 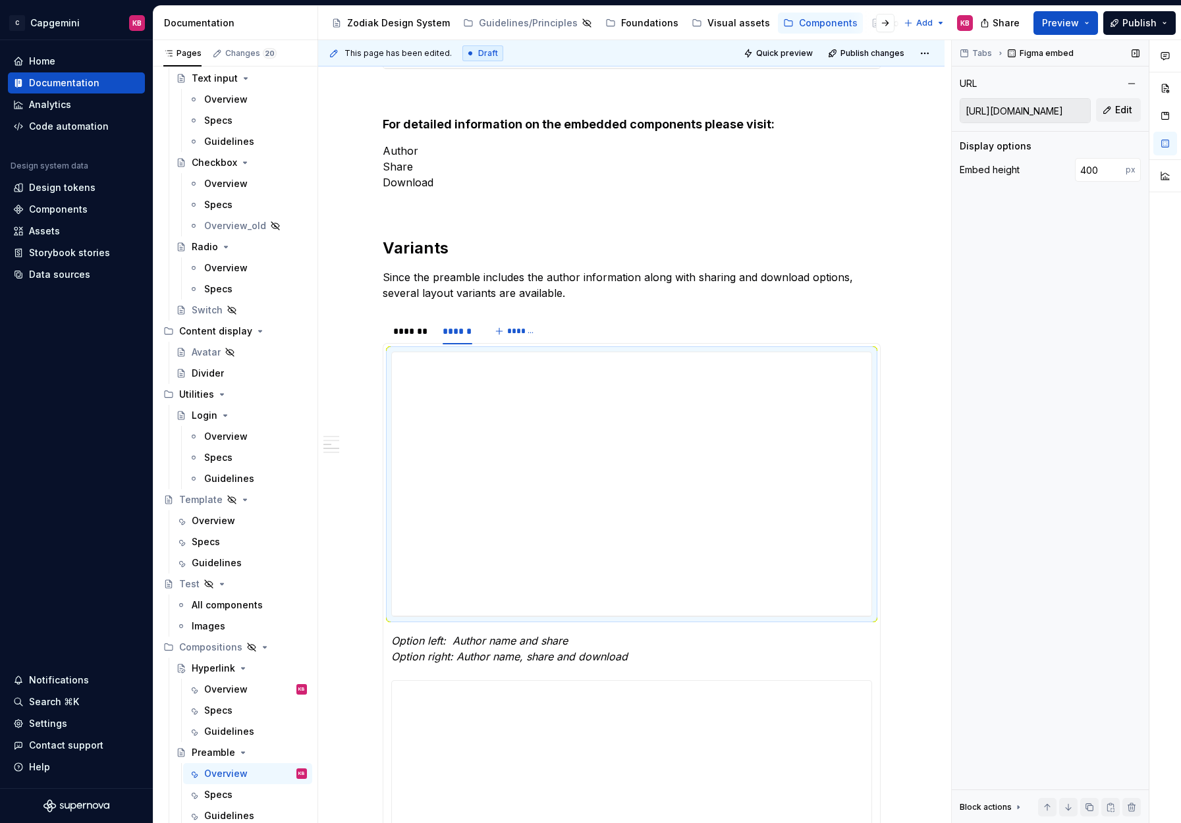 I want to click on a: Guidelines/Principles, so click(x=528, y=23).